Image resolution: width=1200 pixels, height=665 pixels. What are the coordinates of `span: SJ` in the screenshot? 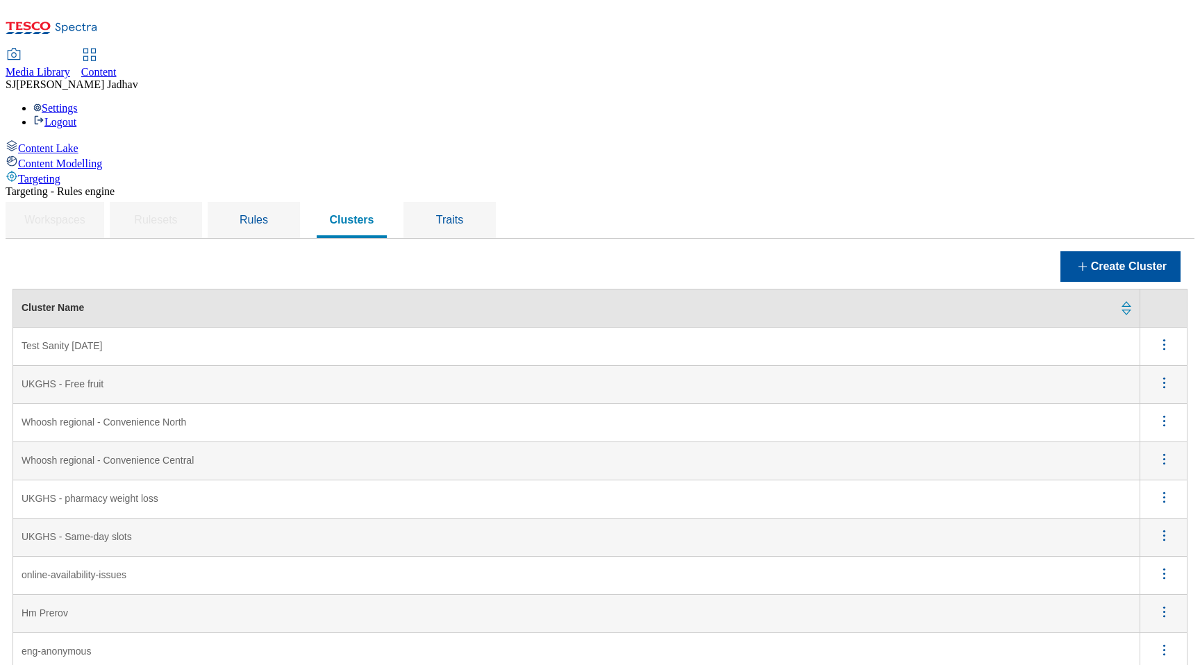 It's located at (10, 84).